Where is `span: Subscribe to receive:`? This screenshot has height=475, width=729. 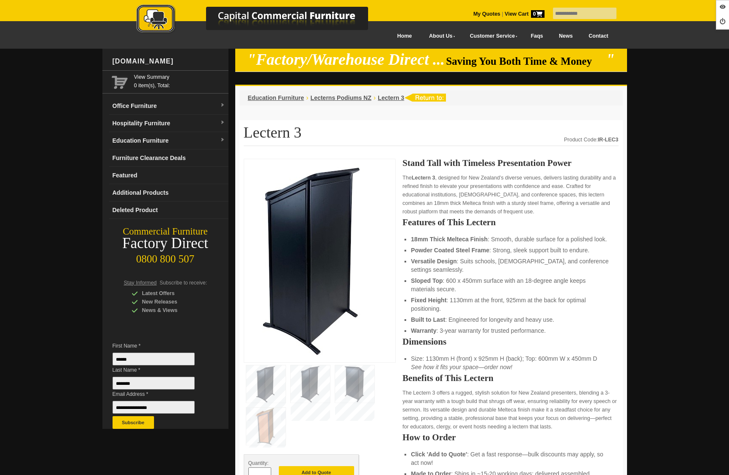 span: Subscribe to receive: is located at coordinates (183, 283).